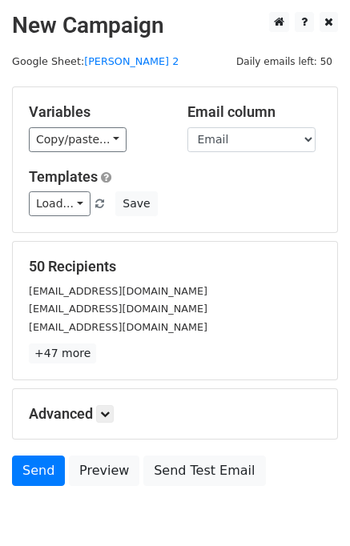 Image resolution: width=350 pixels, height=546 pixels. Describe the element at coordinates (255, 112) in the screenshot. I see `h5: Email column` at that location.